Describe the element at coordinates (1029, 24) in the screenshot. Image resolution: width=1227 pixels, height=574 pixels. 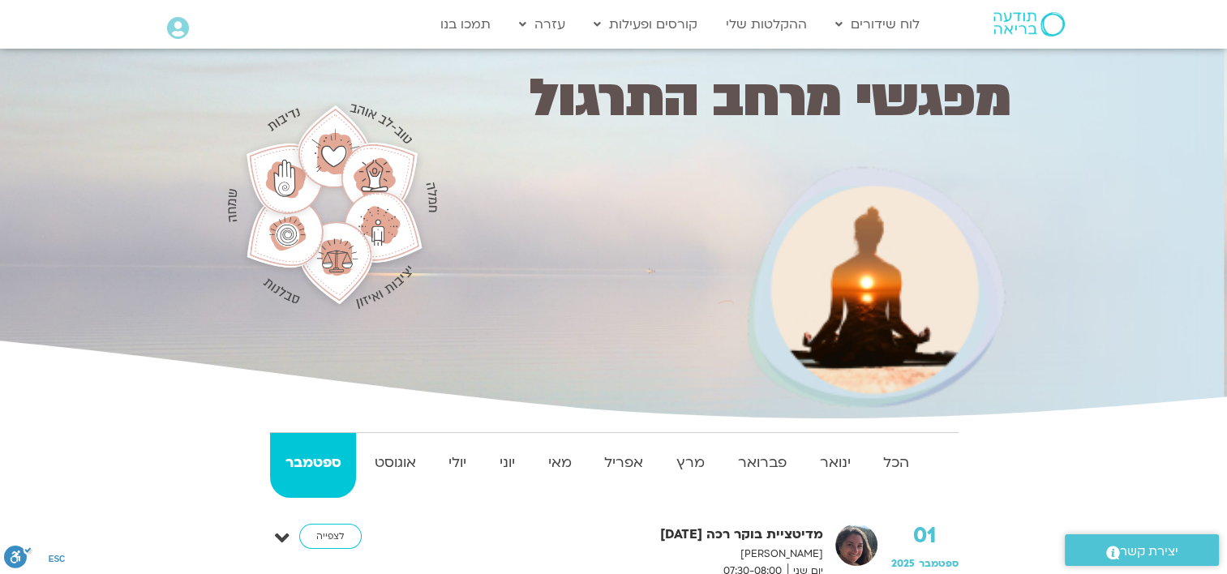
I see `img: תודעה בריאה` at that location.